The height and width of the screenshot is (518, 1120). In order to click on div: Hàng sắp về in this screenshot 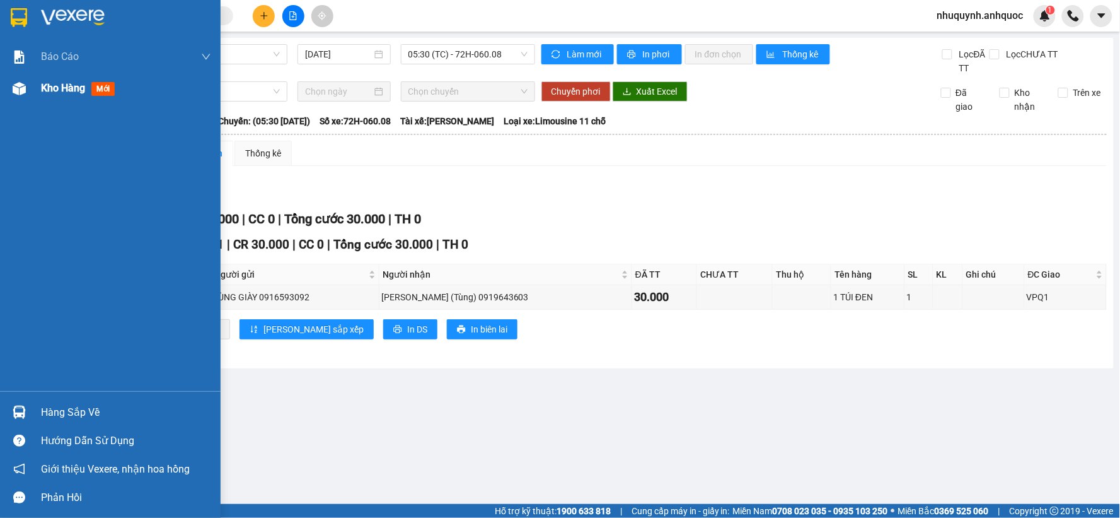, I will do `click(126, 412)`.